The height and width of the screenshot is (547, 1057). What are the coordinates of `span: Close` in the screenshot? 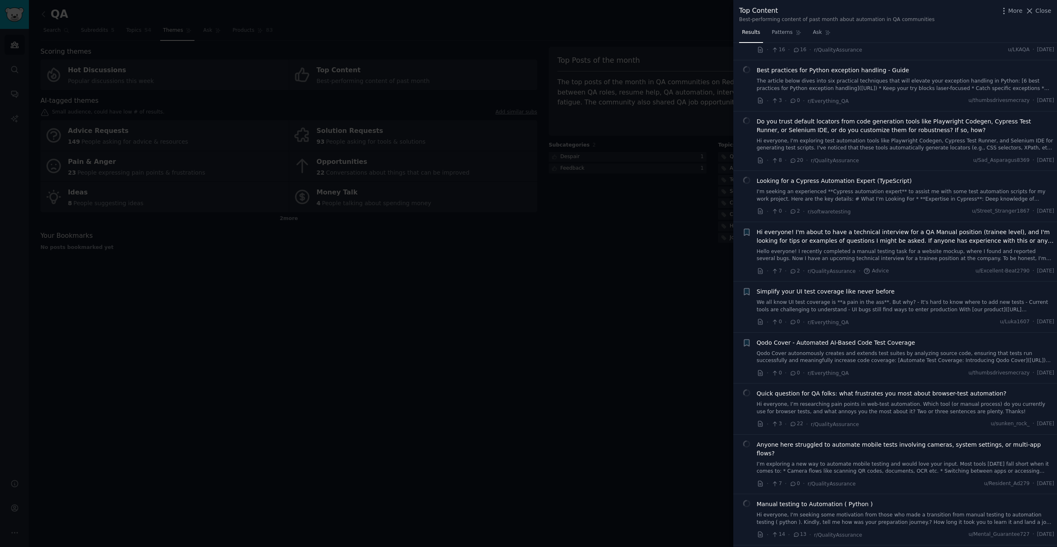 It's located at (1043, 11).